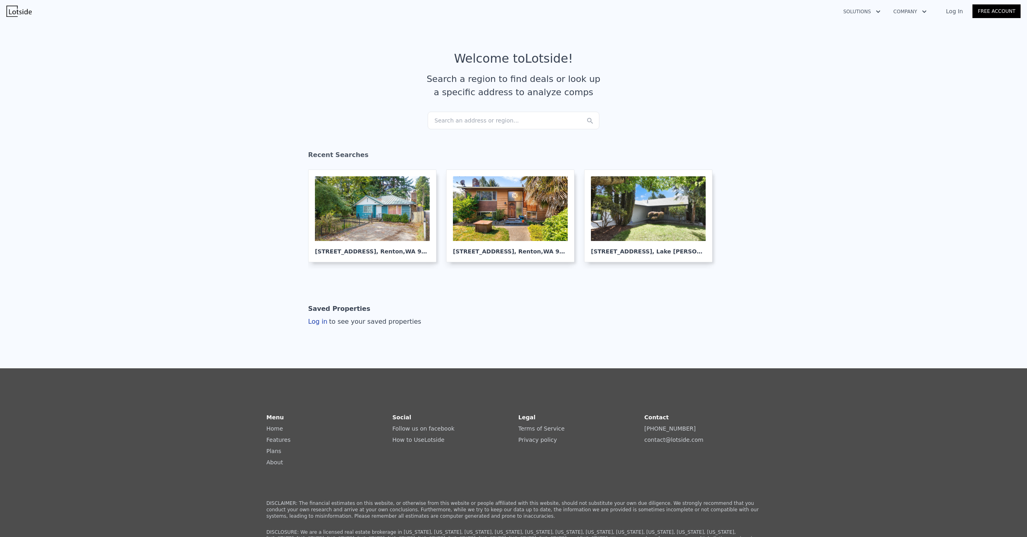  I want to click on a: Privacy policy, so click(538, 439).